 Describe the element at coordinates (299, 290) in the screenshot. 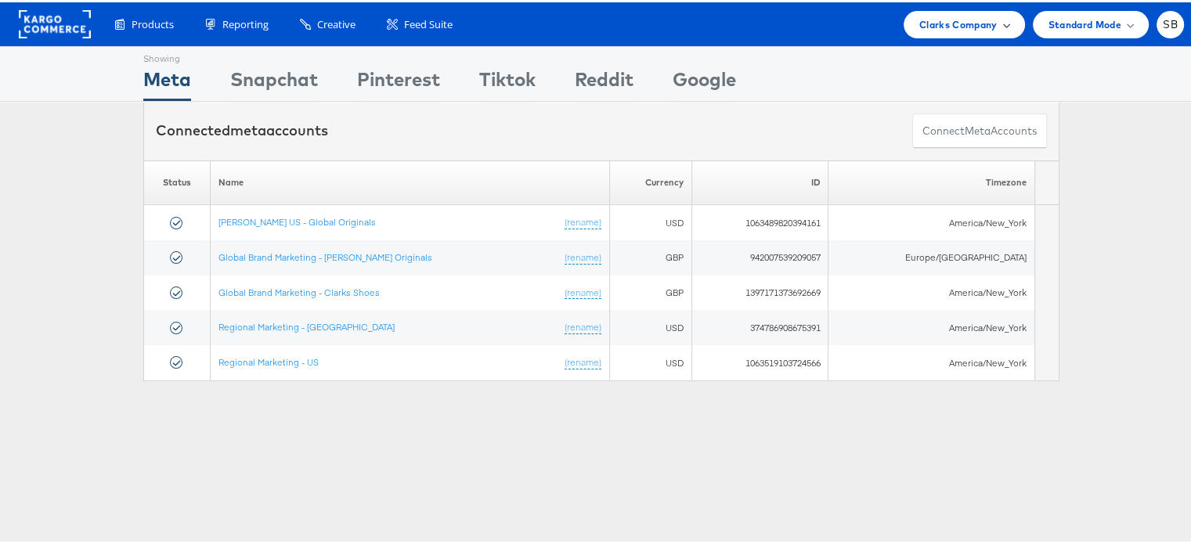

I see `a: Global Brand Marketing - Clarks Shoes` at that location.